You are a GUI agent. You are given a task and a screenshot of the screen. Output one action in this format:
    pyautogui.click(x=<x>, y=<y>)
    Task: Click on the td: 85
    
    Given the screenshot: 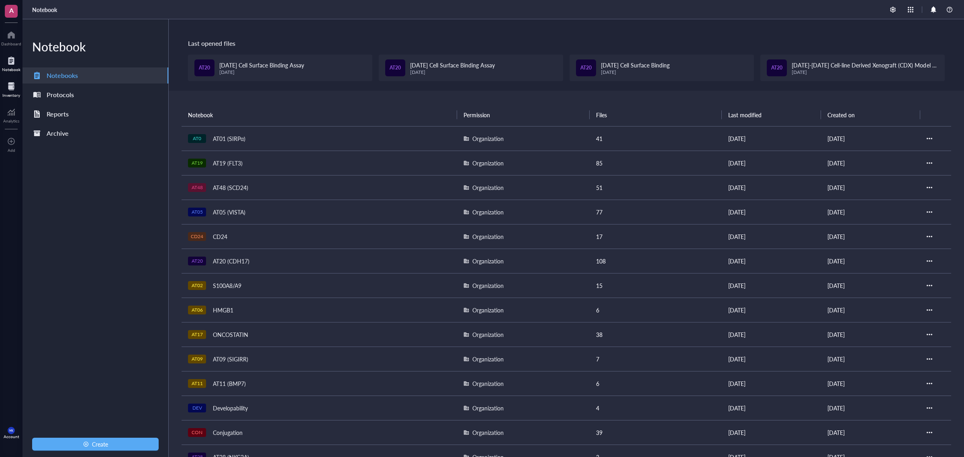 What is the action you would take?
    pyautogui.click(x=656, y=163)
    